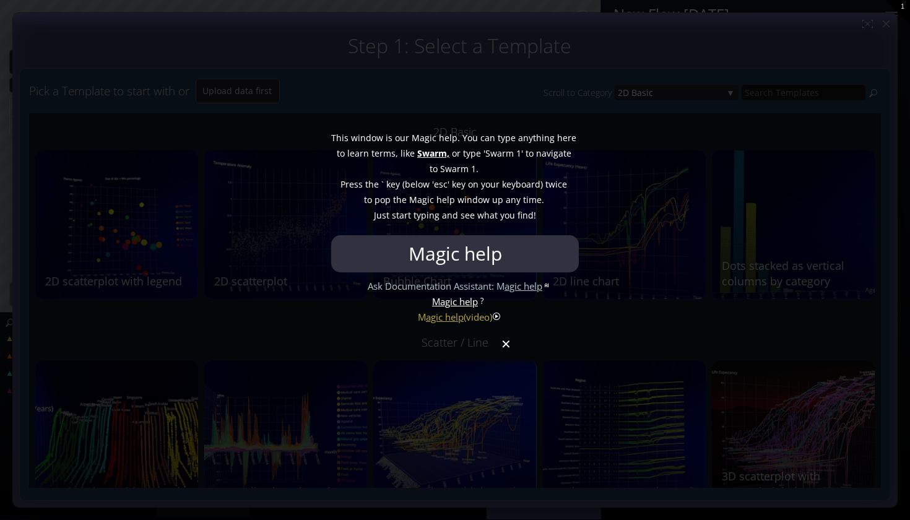 The image size is (910, 520). What do you see at coordinates (456, 153) in the screenshot?
I see `span: or` at bounding box center [456, 153].